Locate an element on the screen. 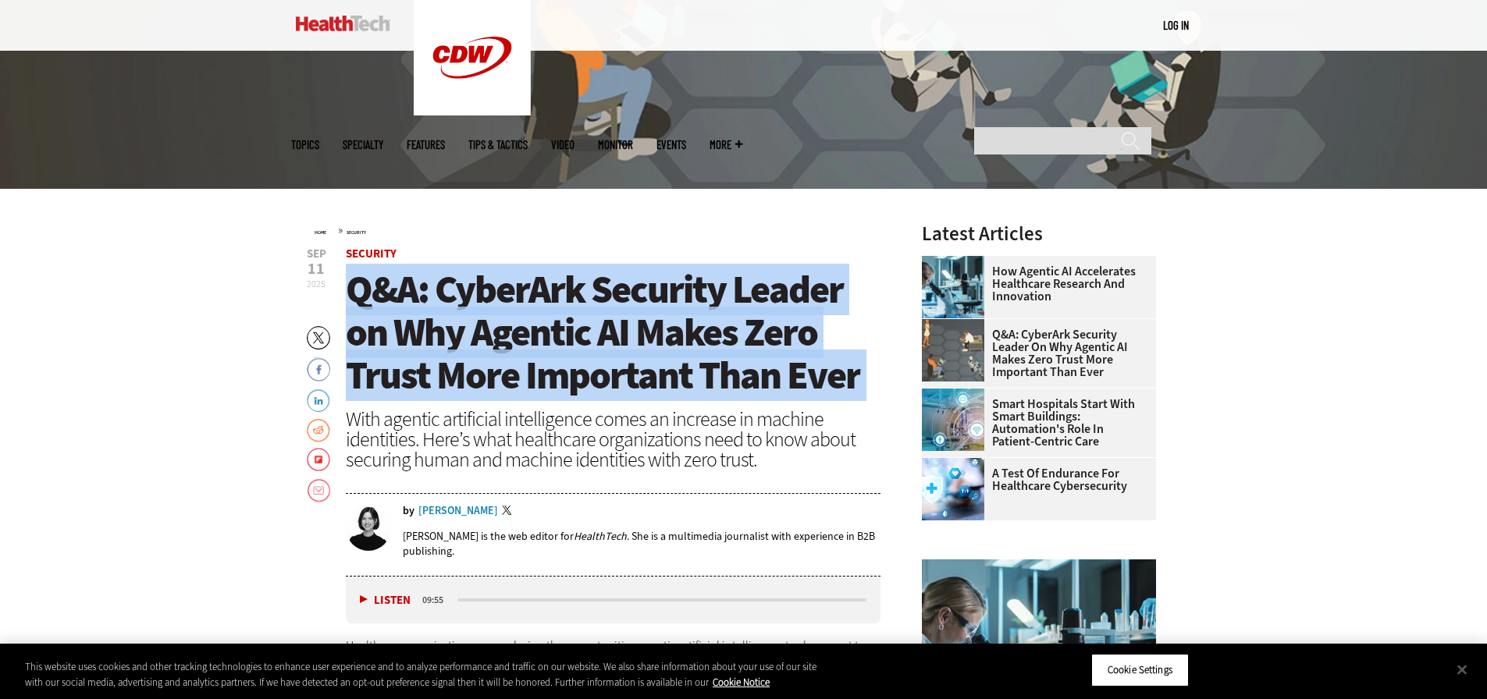  a: Group of humans and robots accessing a network is located at coordinates (957, 326).